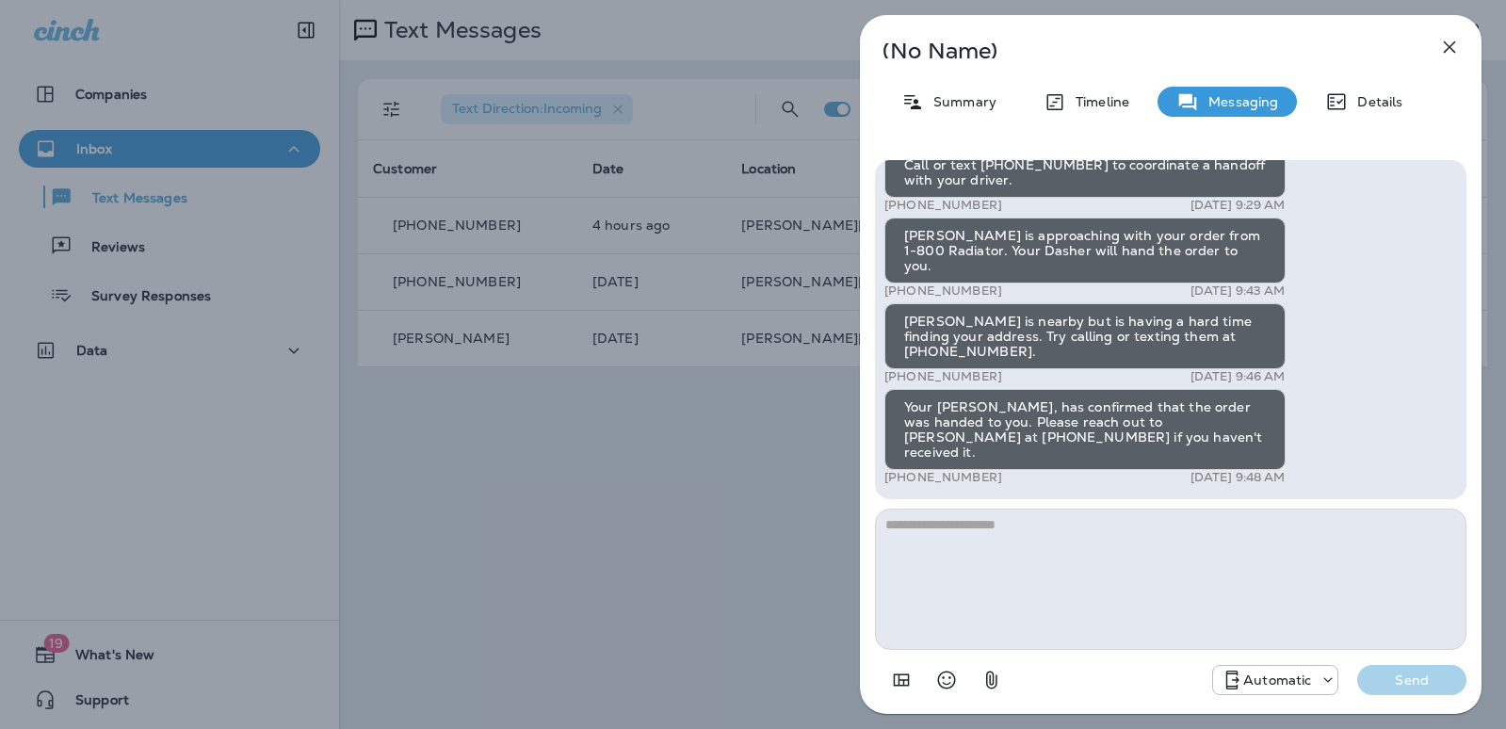  I want to click on p: Summary, so click(960, 102).